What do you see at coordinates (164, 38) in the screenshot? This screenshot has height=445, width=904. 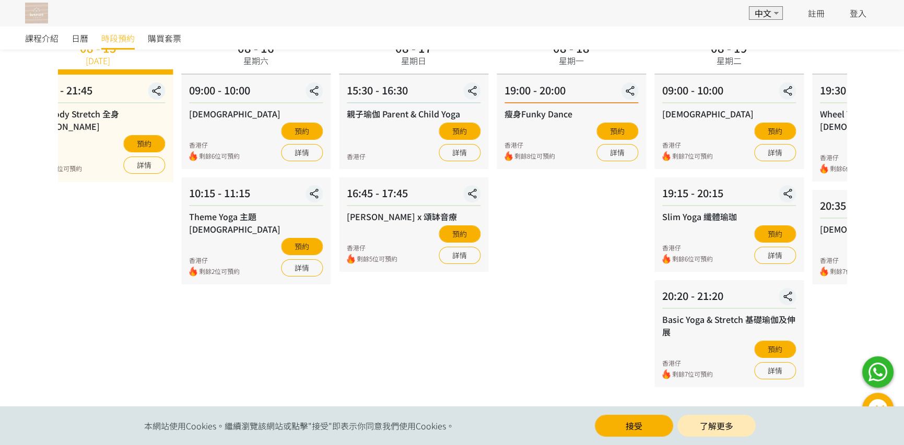 I see `a: 購買套票` at bounding box center [164, 38].